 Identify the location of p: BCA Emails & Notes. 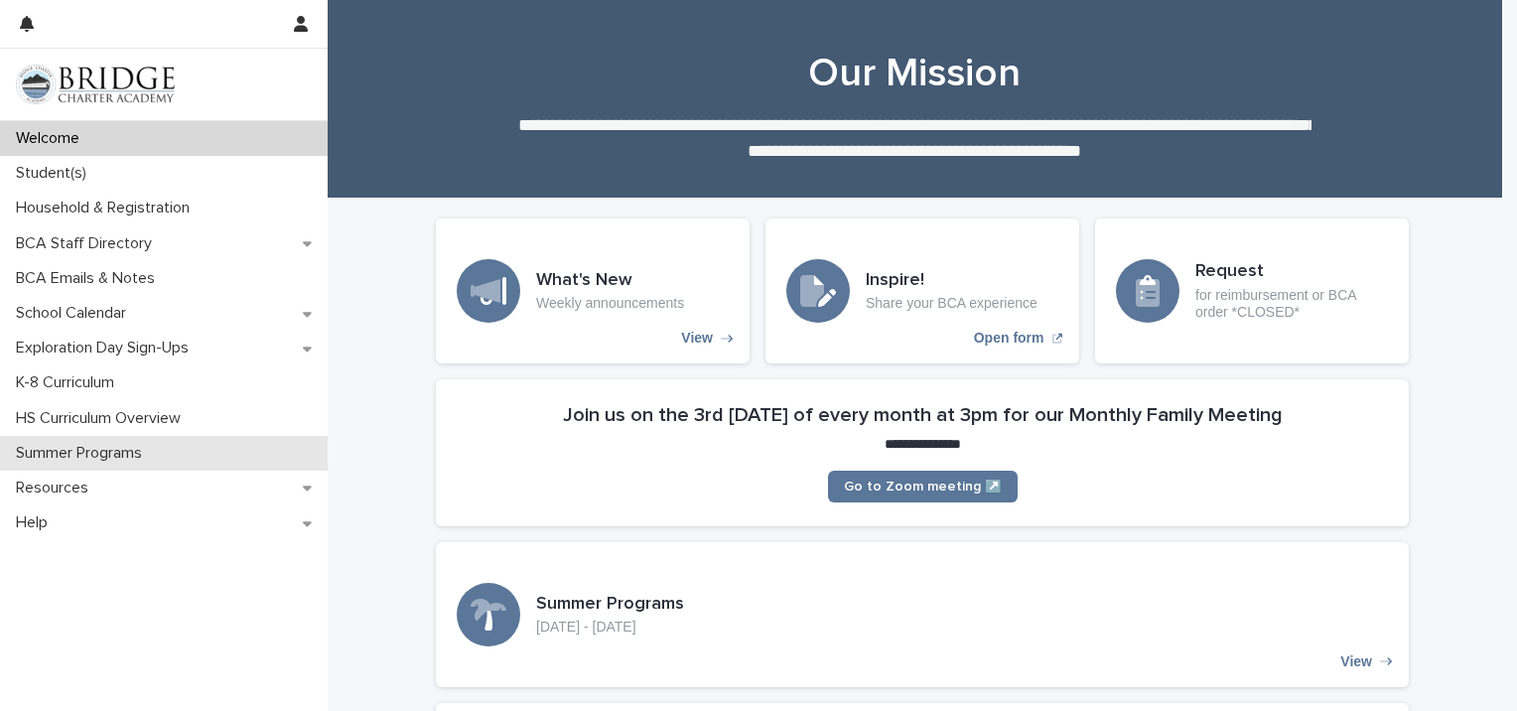
(89, 278).